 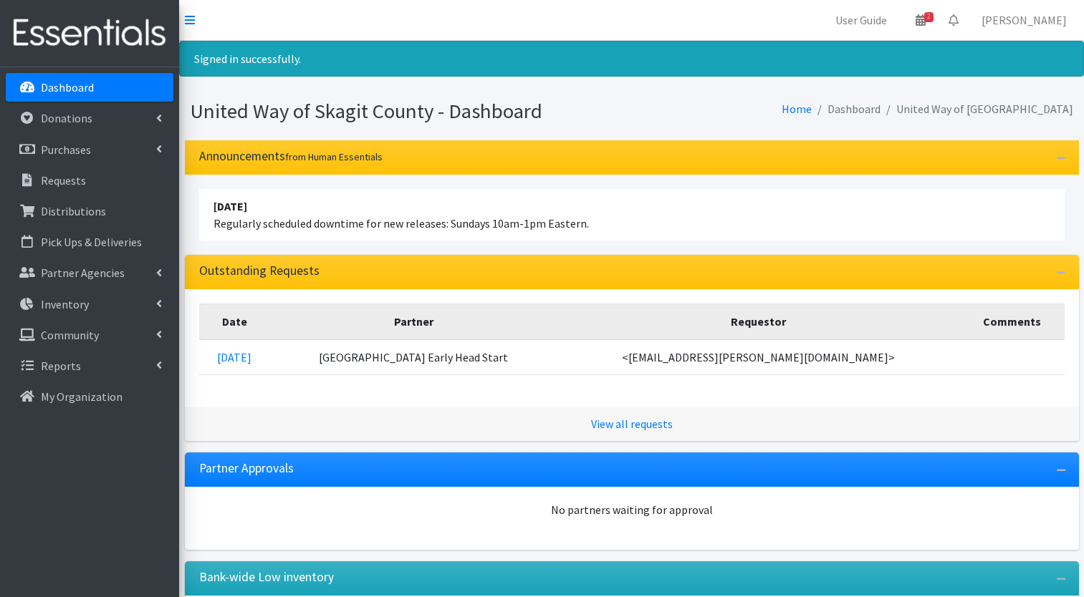 What do you see at coordinates (63, 181) in the screenshot?
I see `p: Requests` at bounding box center [63, 181].